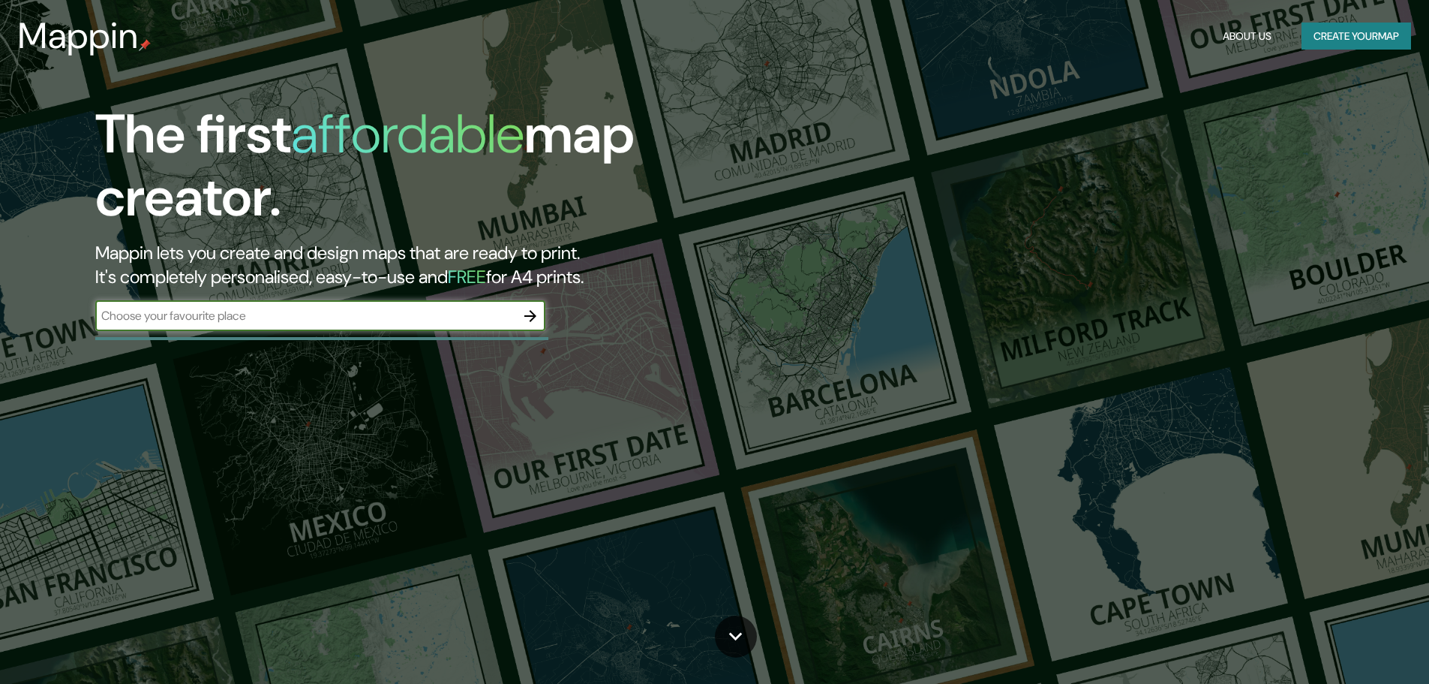 The height and width of the screenshot is (684, 1429). What do you see at coordinates (407, 134) in the screenshot?
I see `h1: affordable` at bounding box center [407, 134].